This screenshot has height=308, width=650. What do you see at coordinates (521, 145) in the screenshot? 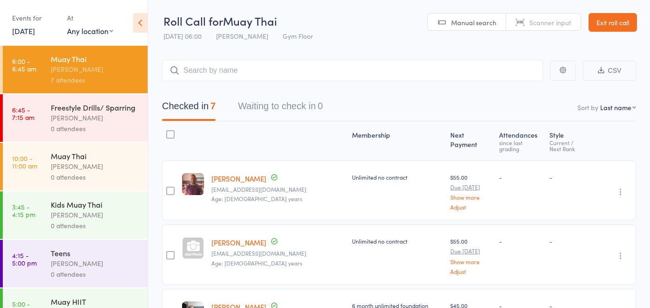
I see `div: since last grading` at bounding box center [521, 145].